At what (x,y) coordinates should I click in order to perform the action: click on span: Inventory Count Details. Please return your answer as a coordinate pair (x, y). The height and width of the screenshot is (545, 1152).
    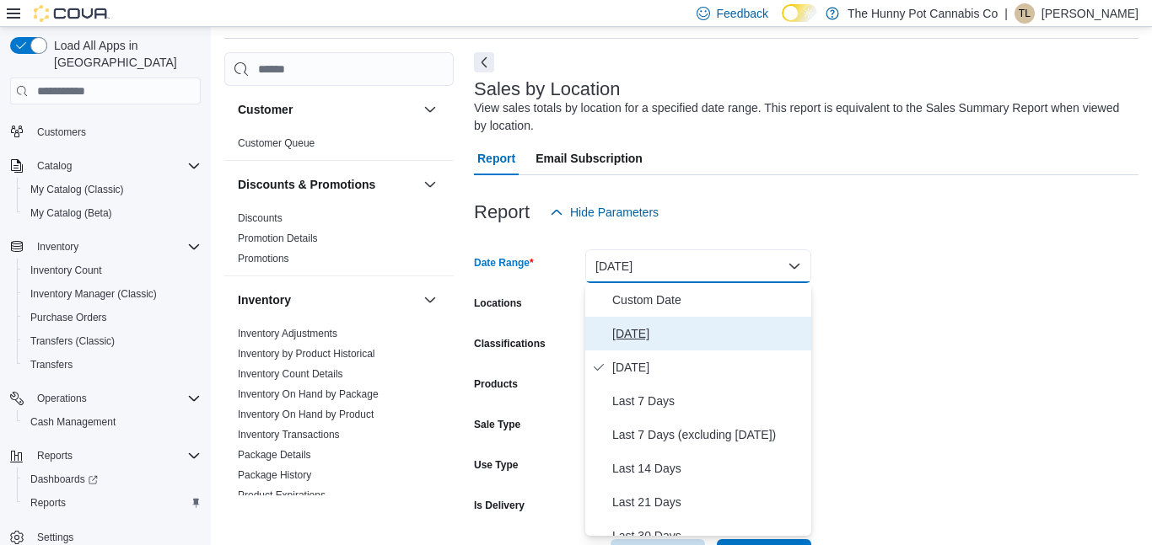
    Looking at the image, I should click on (290, 374).